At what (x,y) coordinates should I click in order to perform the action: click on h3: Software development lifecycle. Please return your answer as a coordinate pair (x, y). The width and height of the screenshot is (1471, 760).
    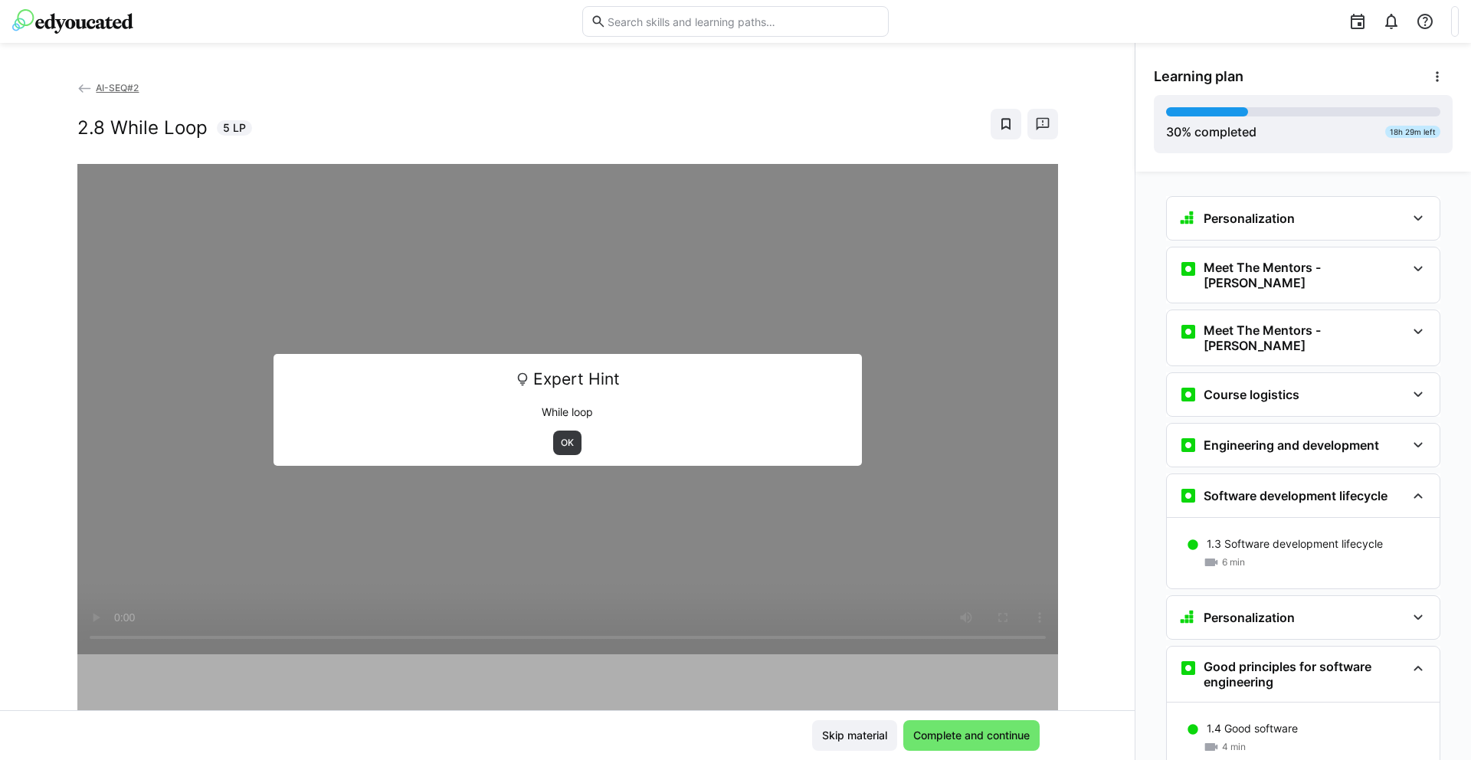
    Looking at the image, I should click on (1296, 496).